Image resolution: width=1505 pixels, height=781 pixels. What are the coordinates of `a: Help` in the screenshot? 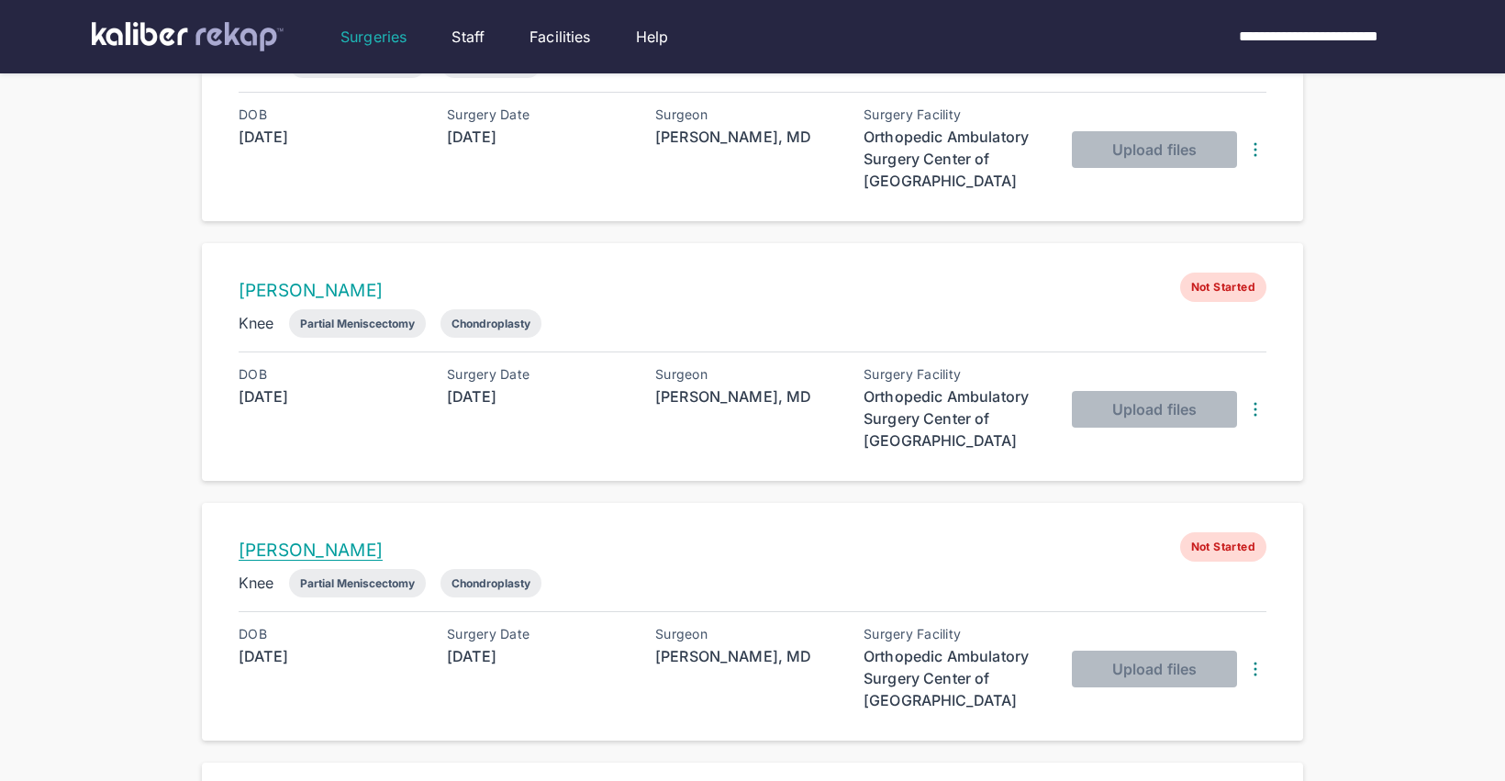 It's located at (653, 37).